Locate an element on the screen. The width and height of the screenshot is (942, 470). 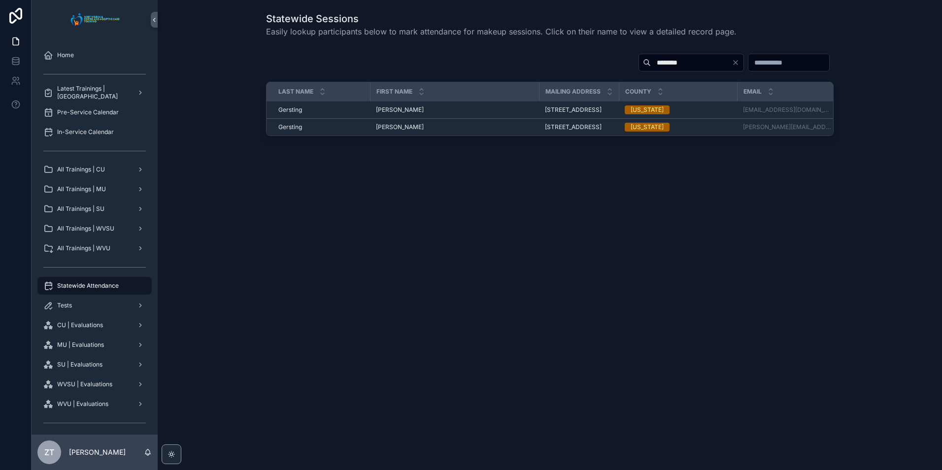
span: MU | Evaluations is located at coordinates (80, 345).